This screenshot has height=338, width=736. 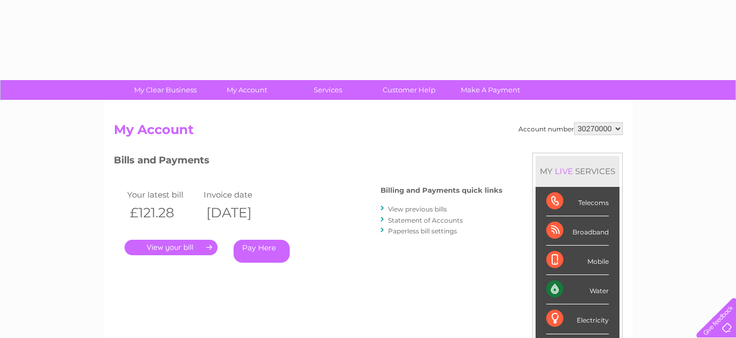 I want to click on div: Water, so click(x=578, y=290).